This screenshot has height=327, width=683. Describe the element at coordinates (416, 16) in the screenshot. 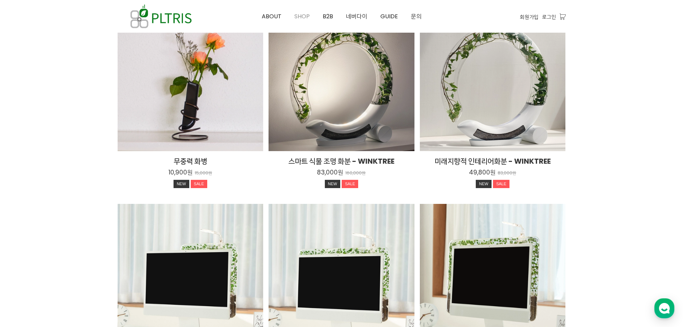

I see `a: 문의` at that location.